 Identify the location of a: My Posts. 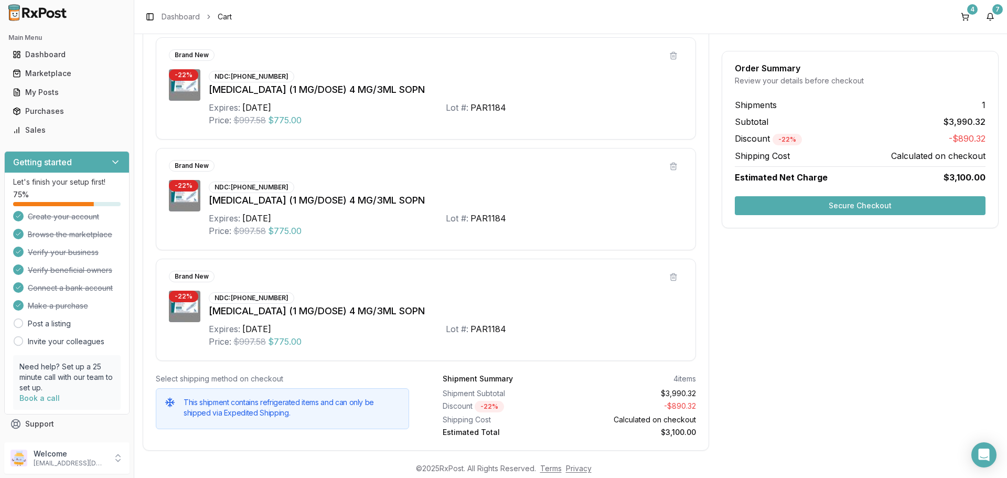
(67, 92).